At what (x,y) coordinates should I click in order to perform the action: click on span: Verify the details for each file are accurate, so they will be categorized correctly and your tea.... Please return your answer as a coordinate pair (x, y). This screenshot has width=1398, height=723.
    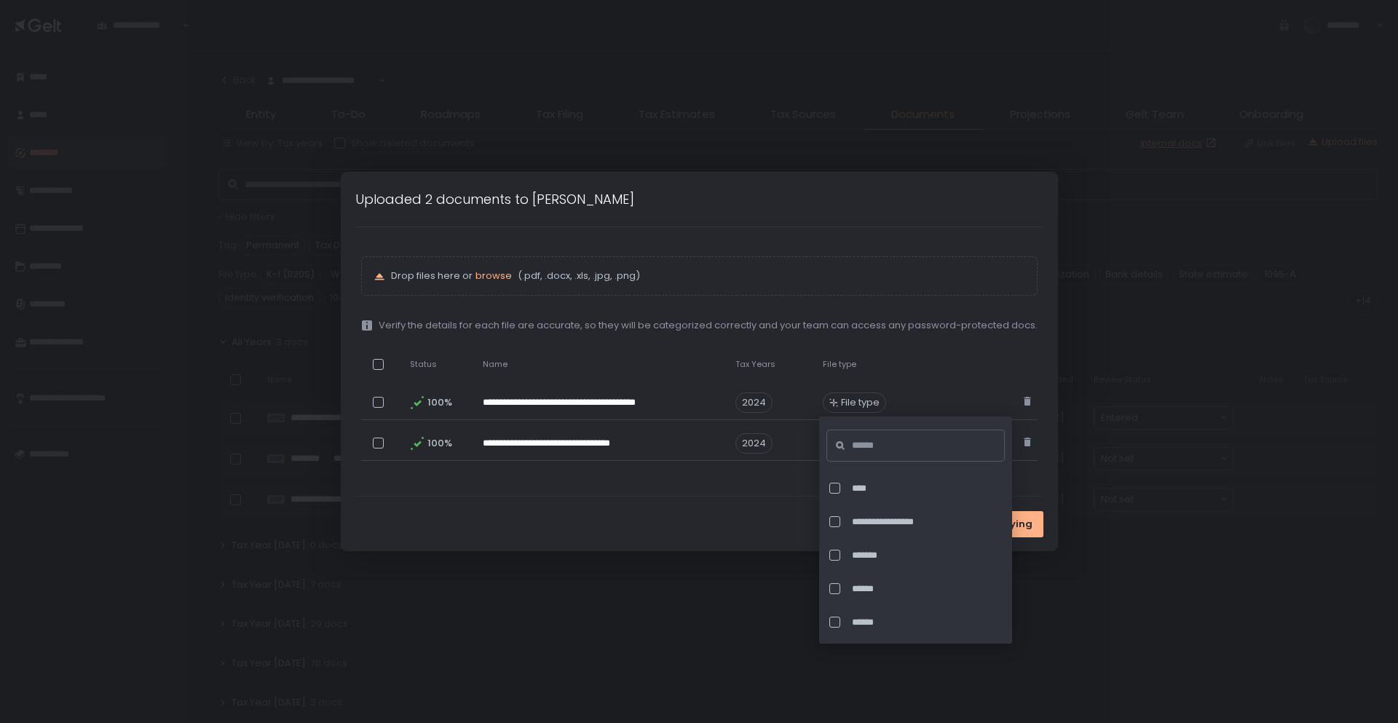
    Looking at the image, I should click on (708, 325).